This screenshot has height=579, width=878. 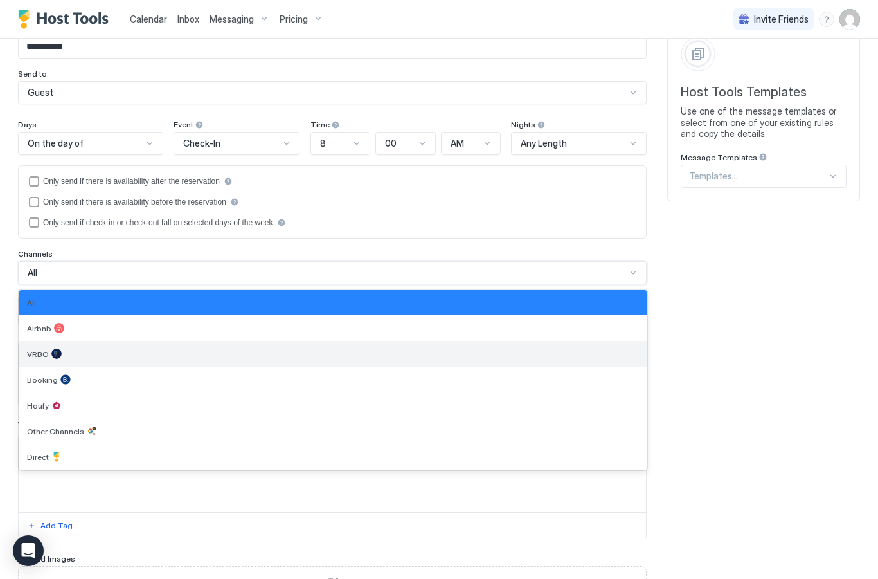 What do you see at coordinates (41, 93) in the screenshot?
I see `span: Guest` at bounding box center [41, 93].